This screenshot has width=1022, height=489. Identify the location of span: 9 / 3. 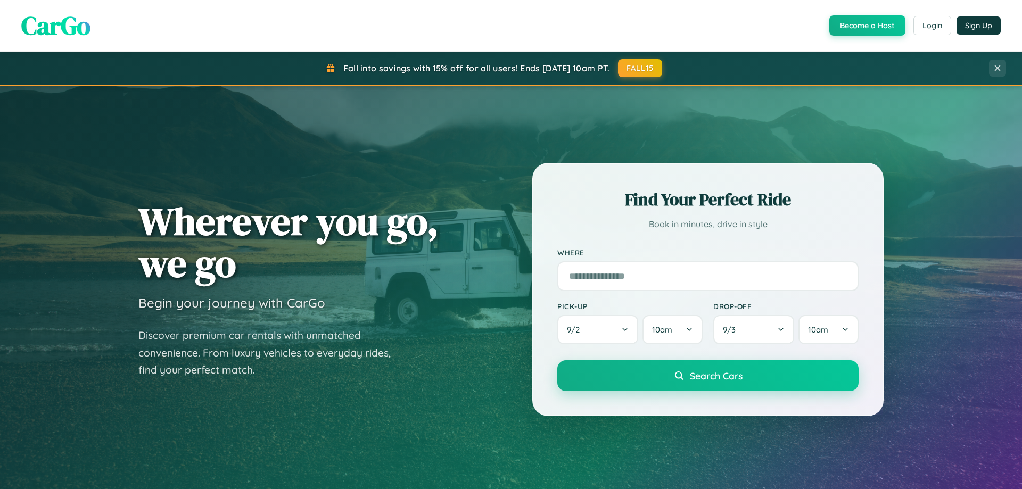
(732, 329).